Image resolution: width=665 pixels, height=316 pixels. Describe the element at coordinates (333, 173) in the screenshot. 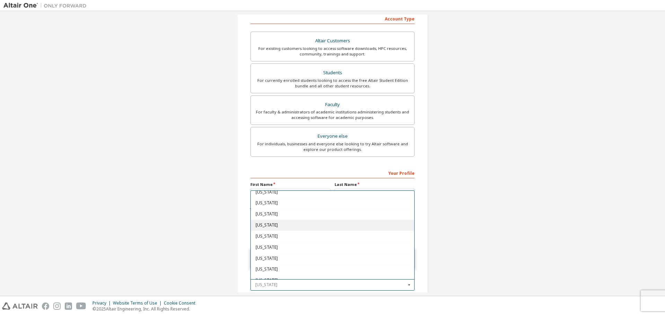

I see `div: Your Profile` at that location.